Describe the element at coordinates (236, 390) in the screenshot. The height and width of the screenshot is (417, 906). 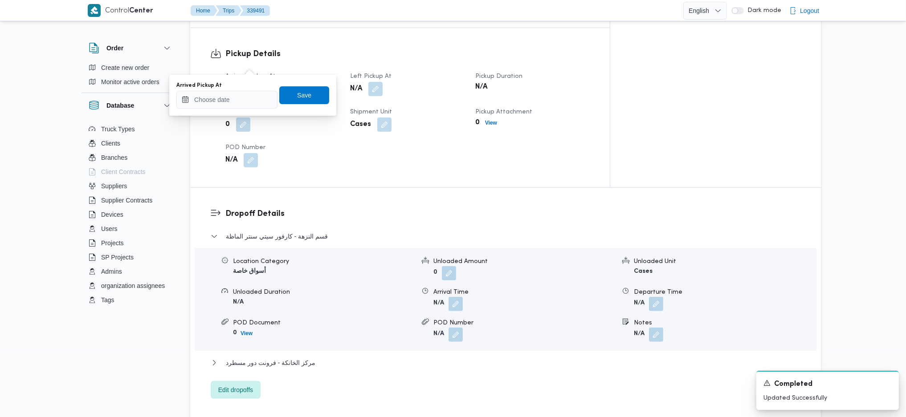
I see `span: Edit dropoffs` at that location.